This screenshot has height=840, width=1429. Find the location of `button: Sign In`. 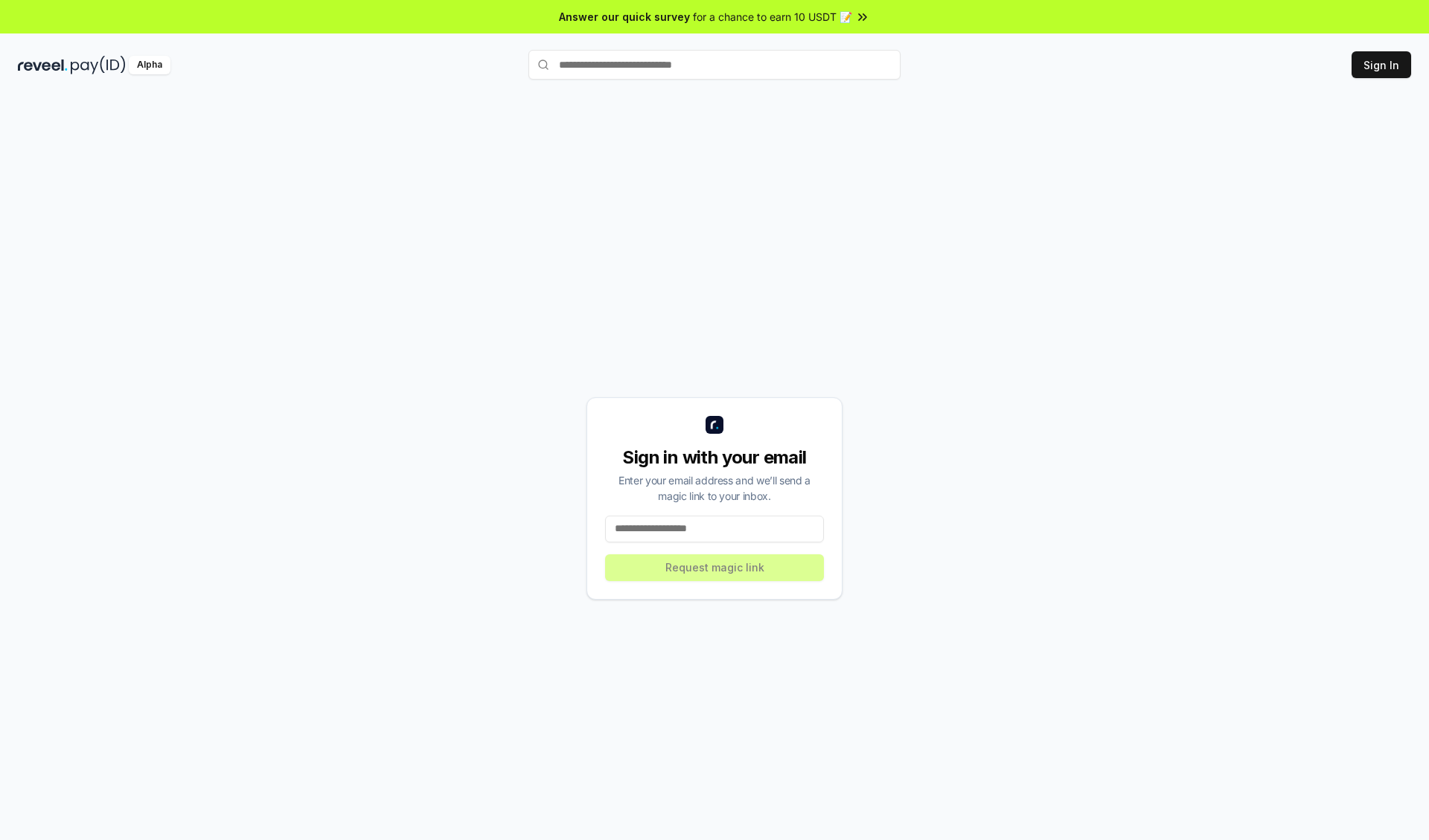

button: Sign In is located at coordinates (1381, 65).